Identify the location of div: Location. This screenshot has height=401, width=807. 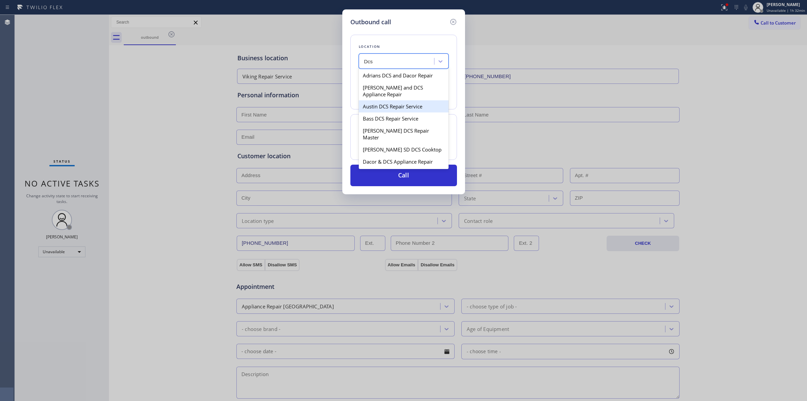
(404, 46).